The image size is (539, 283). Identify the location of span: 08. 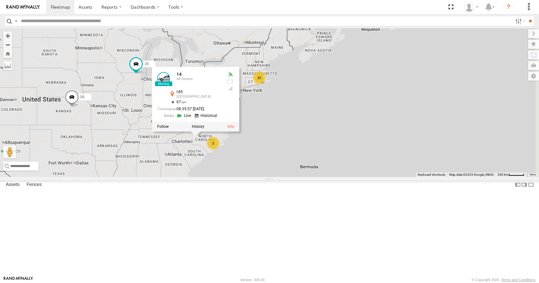
(82, 97).